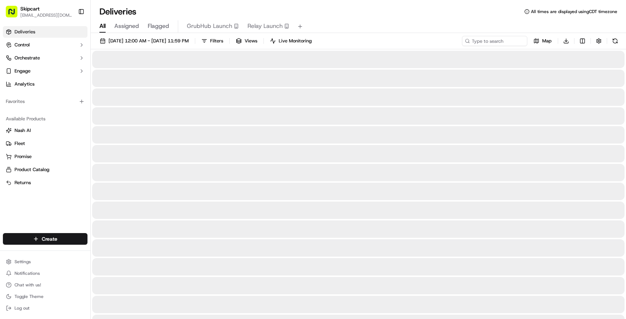 The image size is (626, 319). Describe the element at coordinates (22, 183) in the screenshot. I see `span: Returns` at that location.